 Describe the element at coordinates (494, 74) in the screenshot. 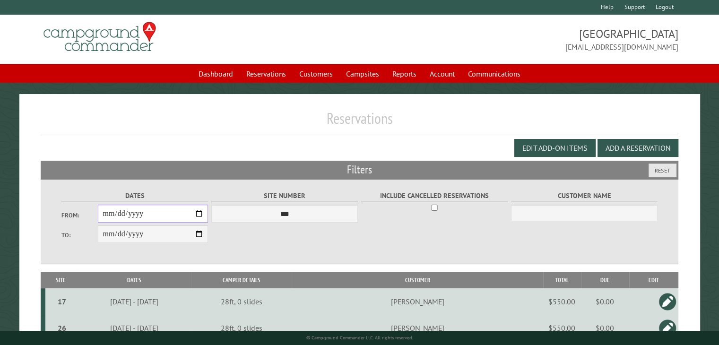

I see `a: Communications` at that location.